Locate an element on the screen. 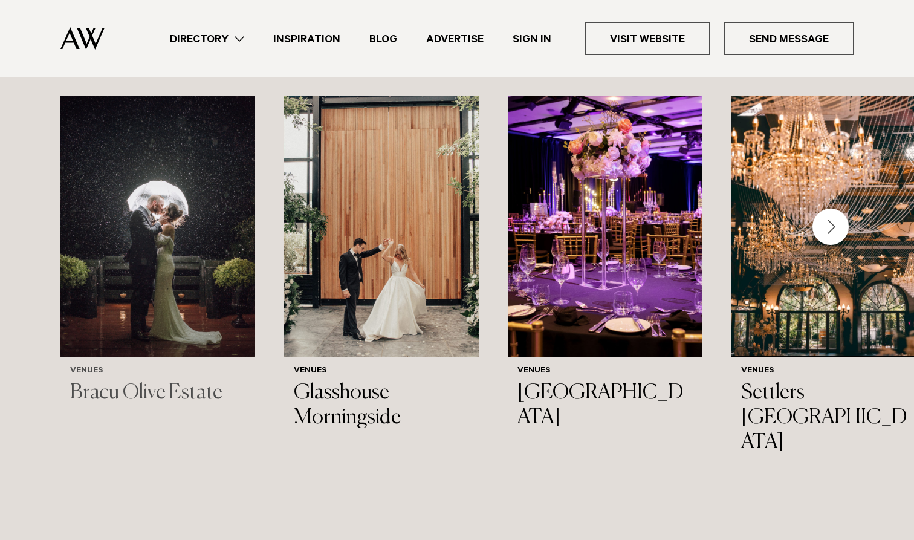 The width and height of the screenshot is (914, 540). img: Just married at Glasshouse is located at coordinates (382, 226).